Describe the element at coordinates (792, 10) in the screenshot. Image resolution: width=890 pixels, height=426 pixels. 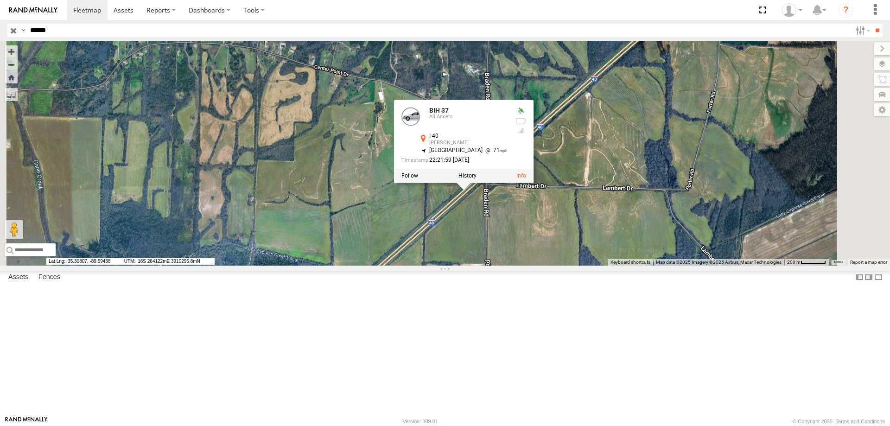
I see `div: Nele .` at that location.